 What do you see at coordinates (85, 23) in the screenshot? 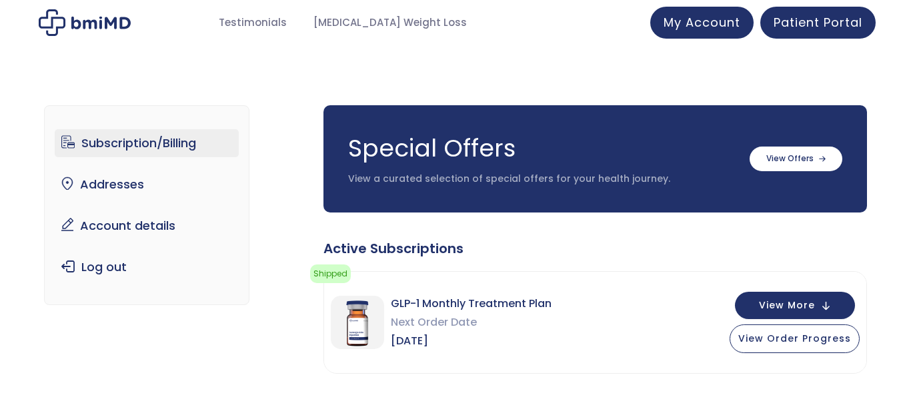
I see `img: My account` at bounding box center [85, 23].